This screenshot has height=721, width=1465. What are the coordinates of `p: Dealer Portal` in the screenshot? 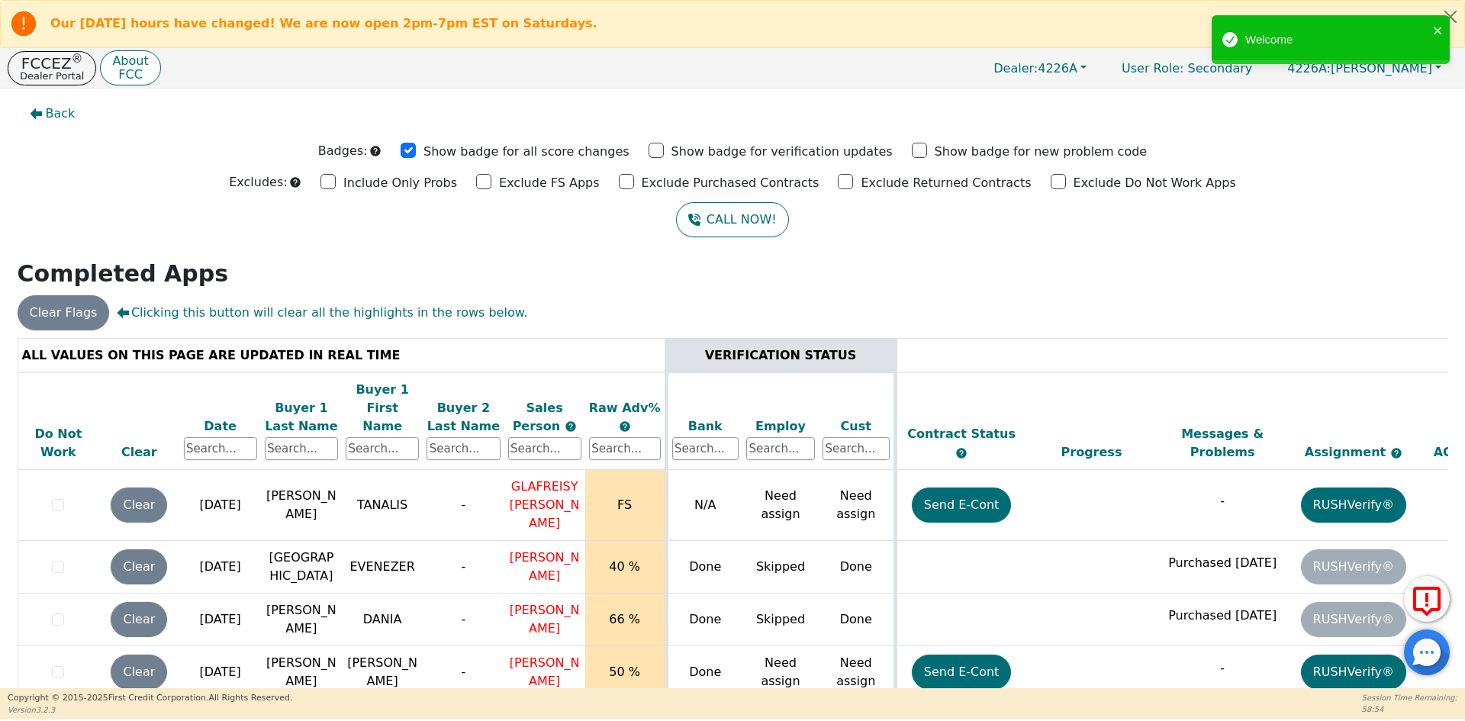 It's located at (52, 76).